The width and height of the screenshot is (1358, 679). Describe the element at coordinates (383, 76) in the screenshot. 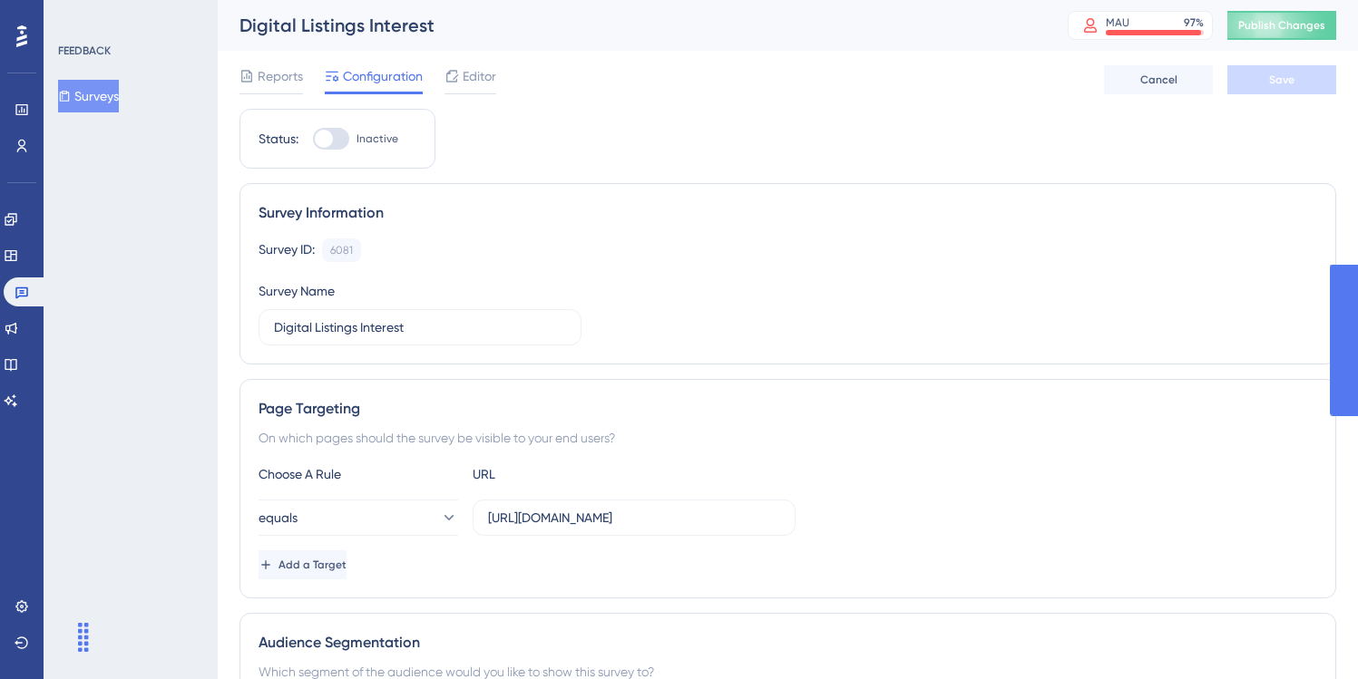

I see `span: Configuration` at that location.